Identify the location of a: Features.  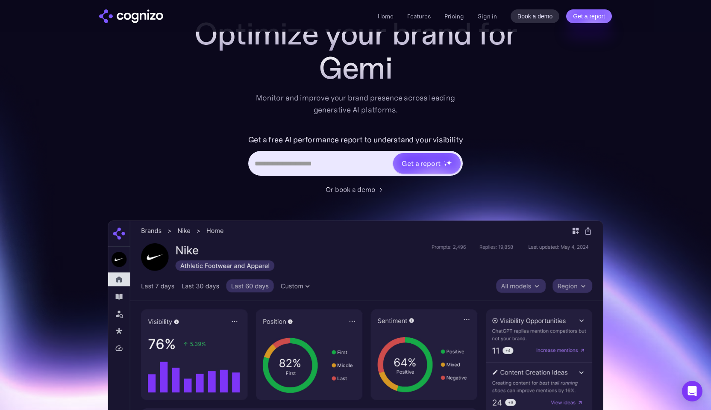
(419, 16).